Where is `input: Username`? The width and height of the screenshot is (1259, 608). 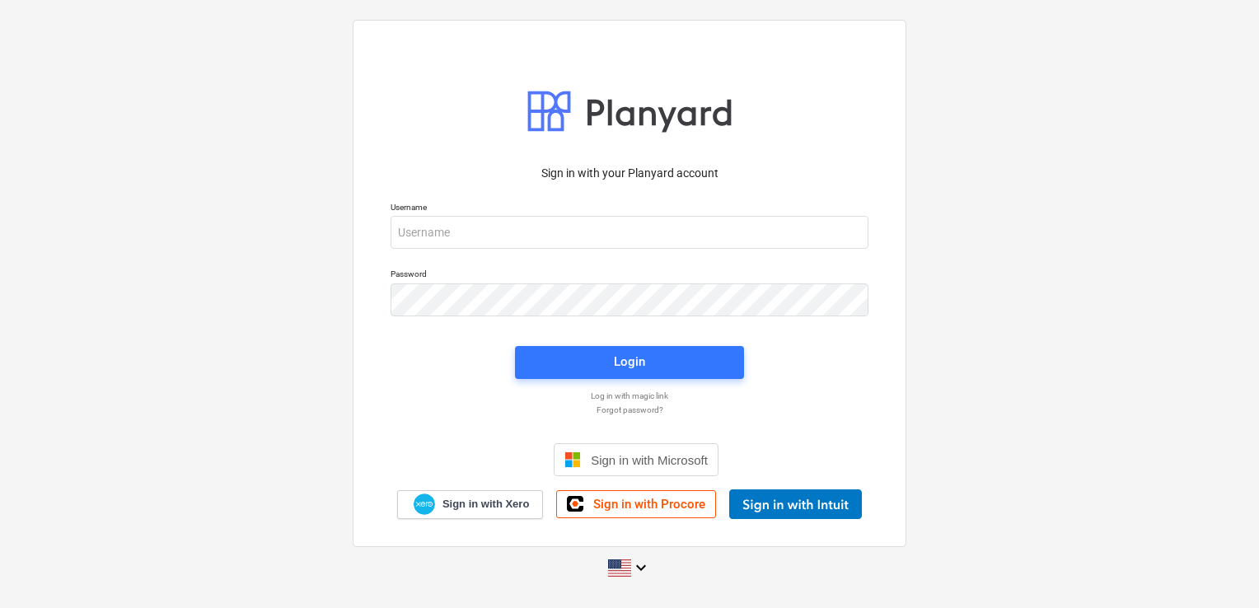
input: Username is located at coordinates (629, 232).